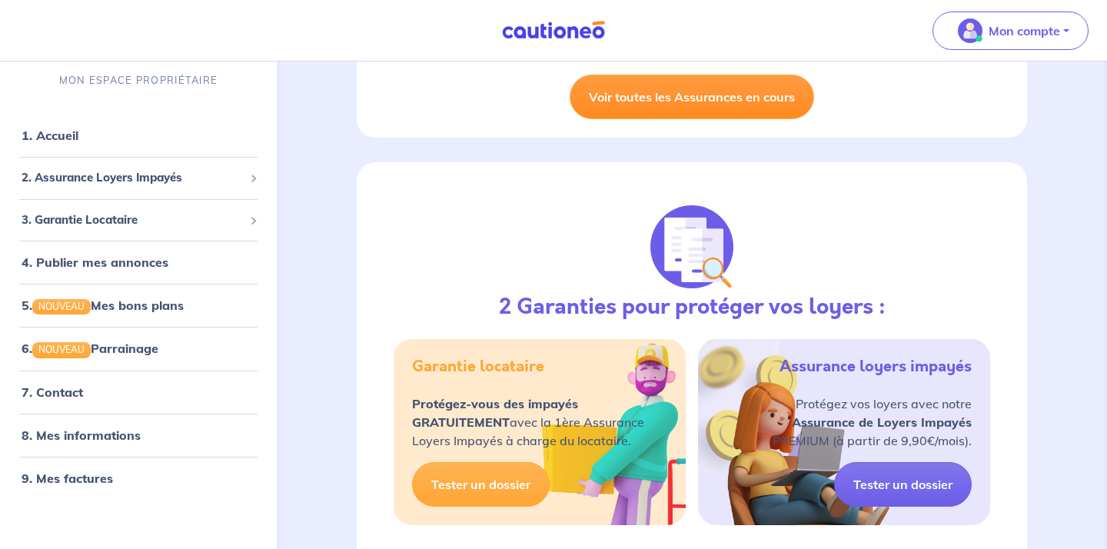  I want to click on div: 5.NOUVEAUMes bons plans, so click(138, 306).